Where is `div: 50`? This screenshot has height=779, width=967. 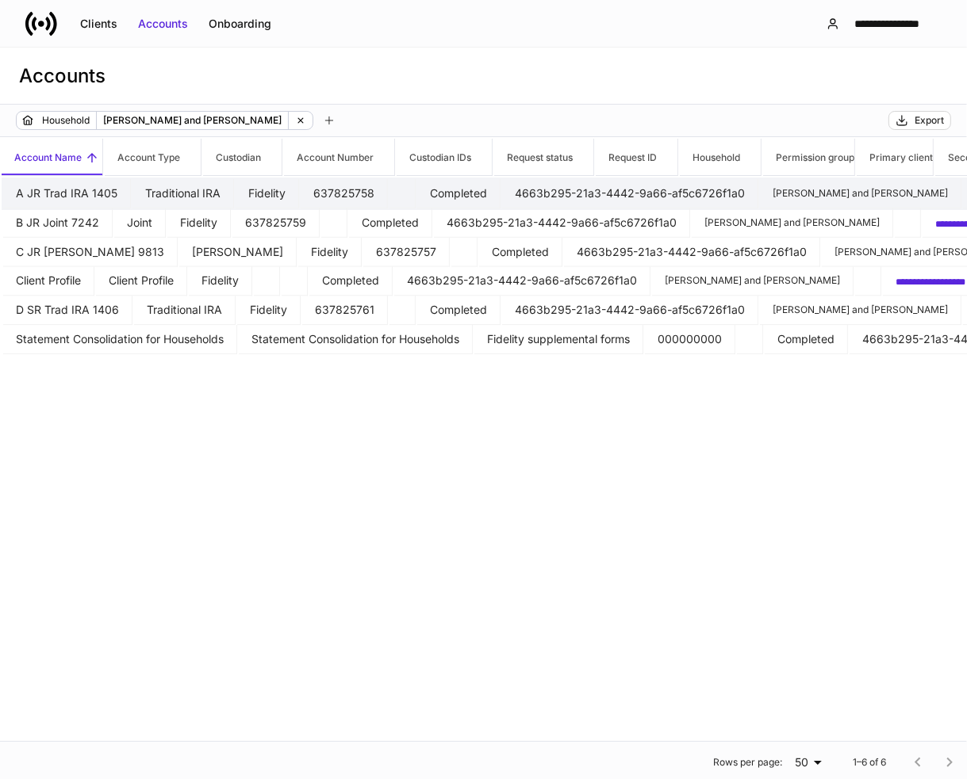
div: 50 is located at coordinates (807, 763).